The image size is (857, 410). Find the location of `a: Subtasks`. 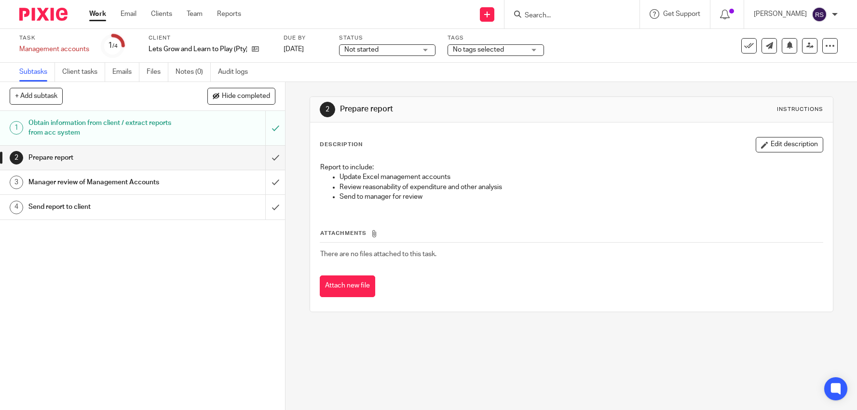

a: Subtasks is located at coordinates (37, 72).